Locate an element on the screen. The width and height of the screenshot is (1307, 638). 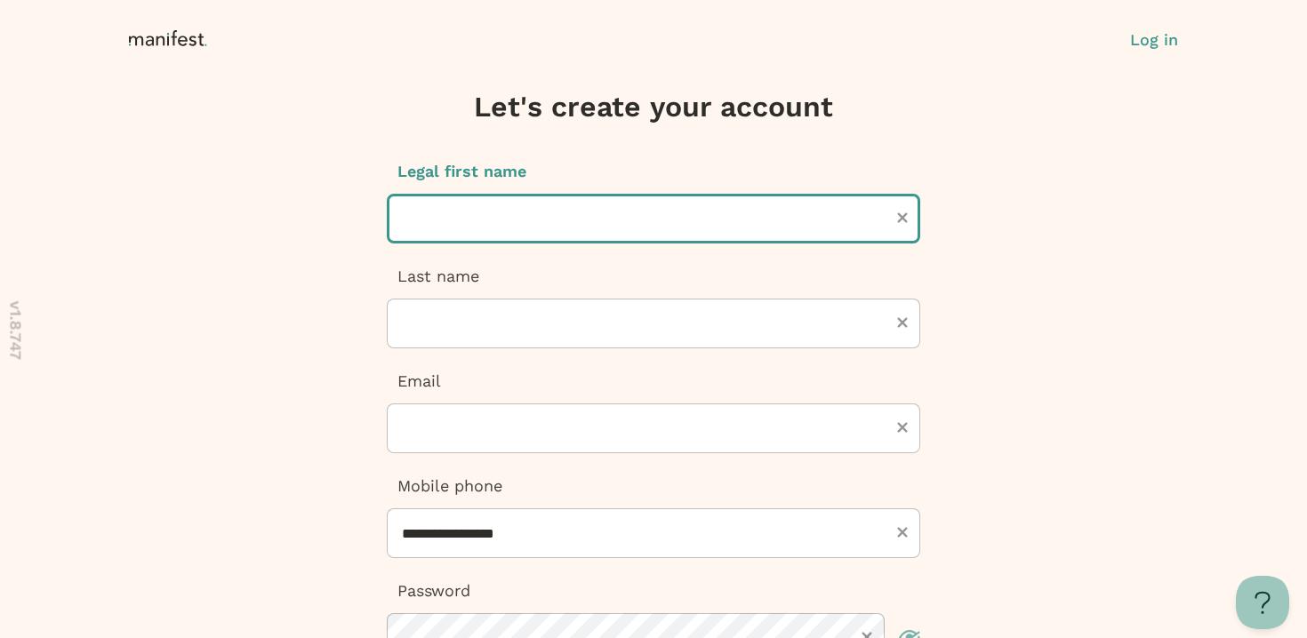
p: Password is located at coordinates (654, 591).